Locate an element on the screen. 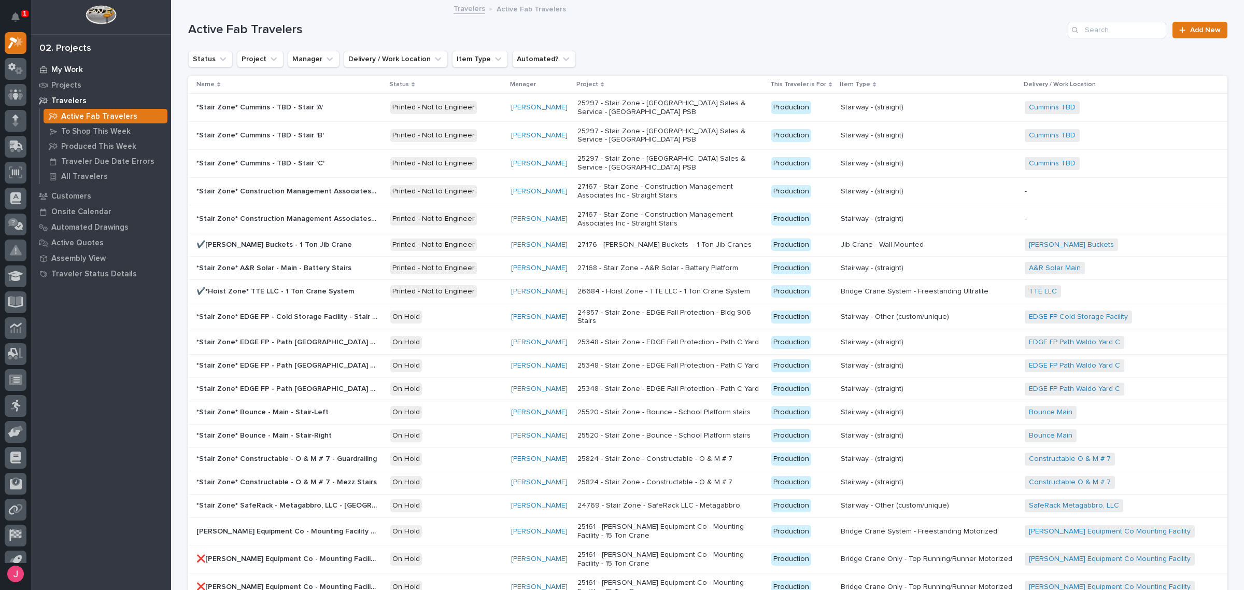 This screenshot has height=590, width=1244. tr: *Stair Zone* Bounce - Main - Stair-Left*Stair Zone* Bounce - Main - Stair-Left On Hold[PERSON_NAM... is located at coordinates (707, 412).